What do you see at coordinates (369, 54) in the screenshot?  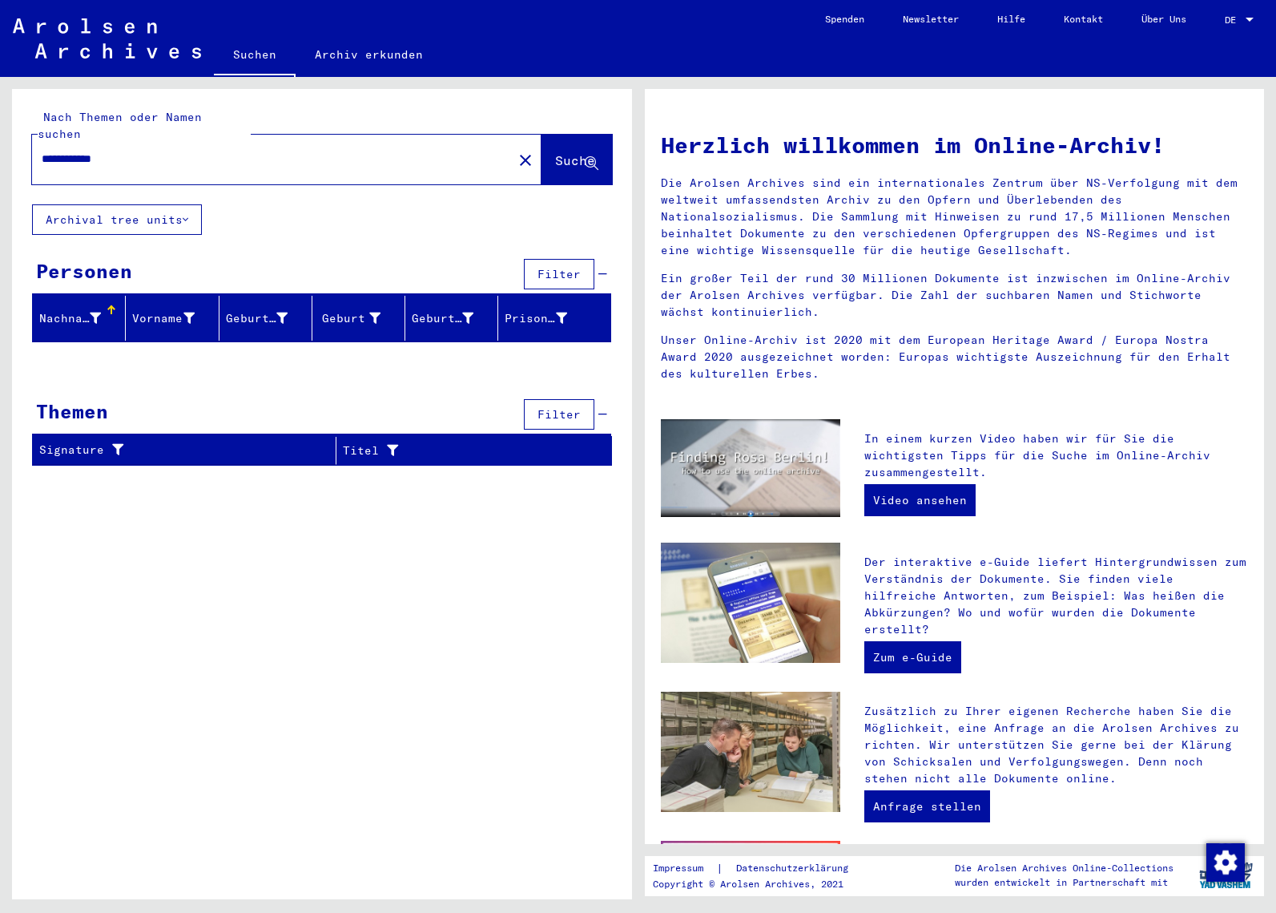 I see `a: Archiv erkunden` at bounding box center [369, 54].